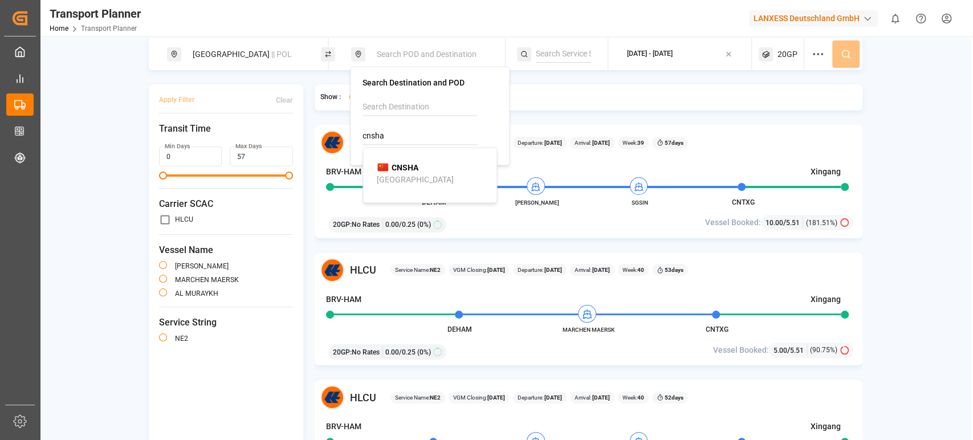 The height and width of the screenshot is (440, 973). Describe the element at coordinates (426, 54) in the screenshot. I see `span: Search POD and Destination` at that location.